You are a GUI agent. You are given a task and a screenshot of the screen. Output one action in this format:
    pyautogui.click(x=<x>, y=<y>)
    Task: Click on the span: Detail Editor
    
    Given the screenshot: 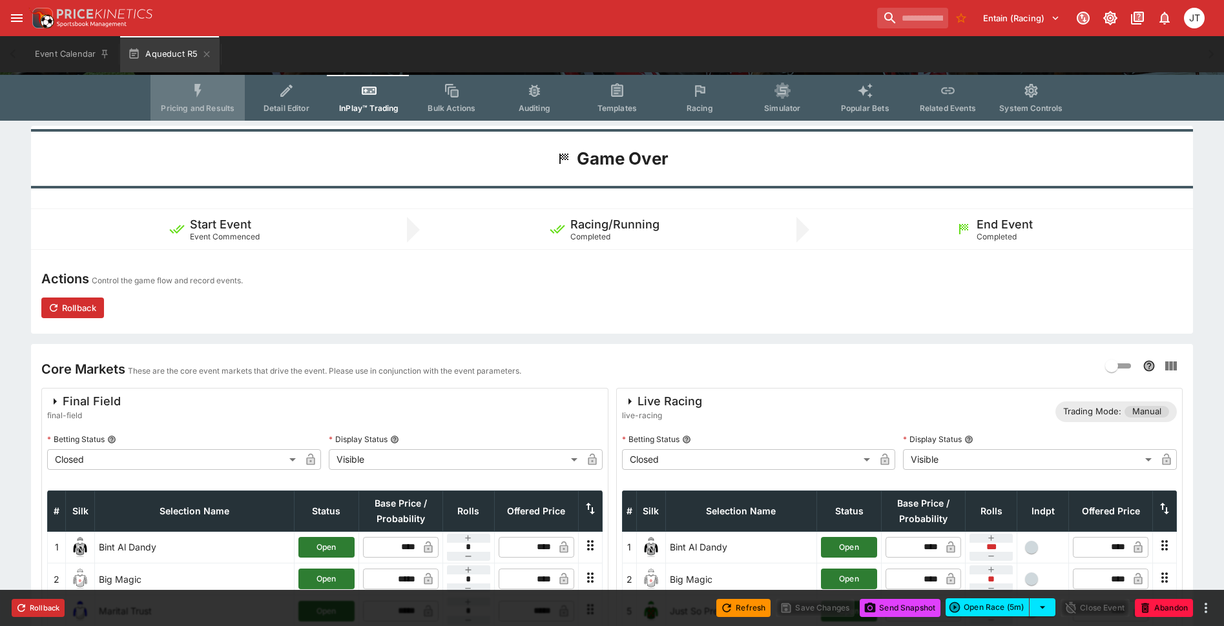 What is the action you would take?
    pyautogui.click(x=286, y=108)
    